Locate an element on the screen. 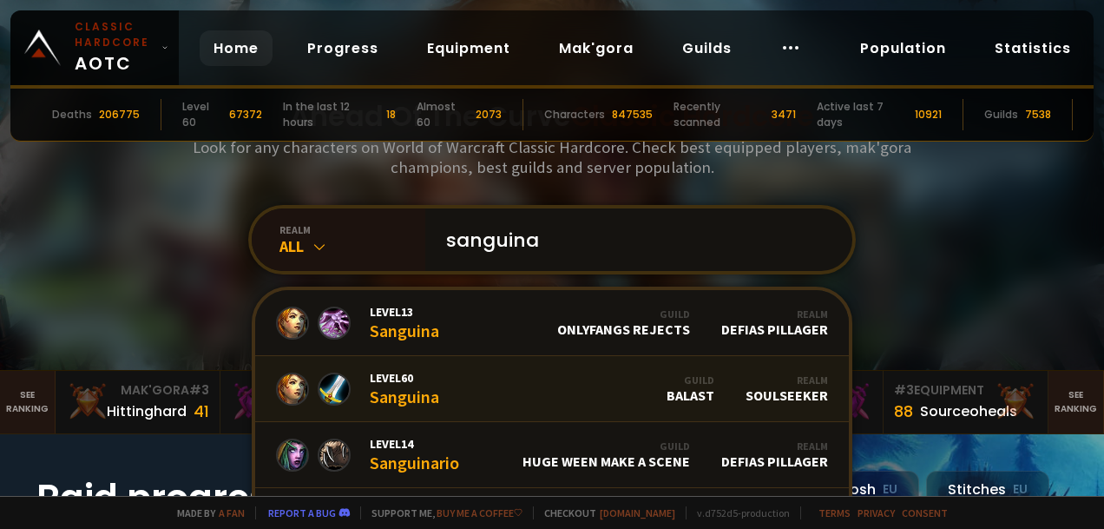  input: Search a character... is located at coordinates (634, 240).